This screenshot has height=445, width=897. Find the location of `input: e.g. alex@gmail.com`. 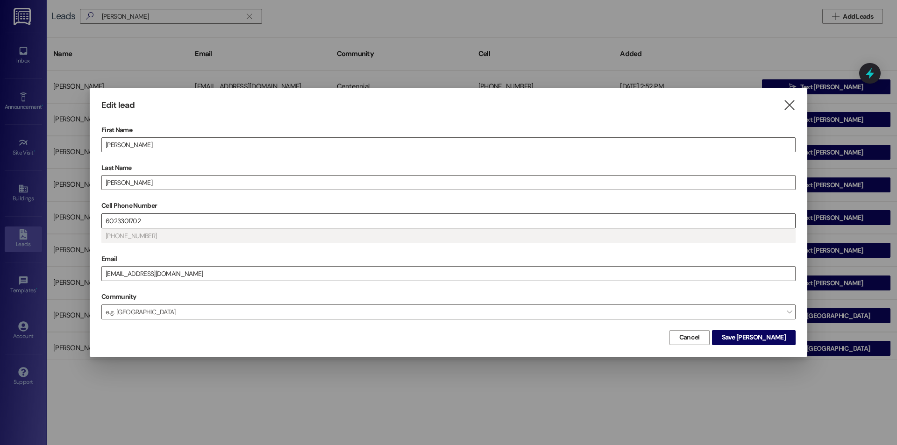

input: e.g. alex@gmail.com is located at coordinates (448, 274).